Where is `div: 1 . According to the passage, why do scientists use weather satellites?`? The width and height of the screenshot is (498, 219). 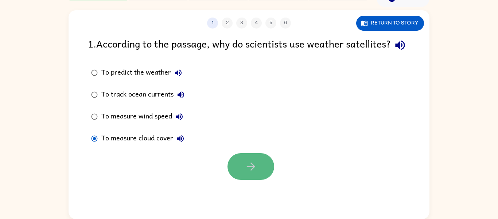 div: 1 . According to the passage, why do scientists use weather satellites? is located at coordinates (249, 45).